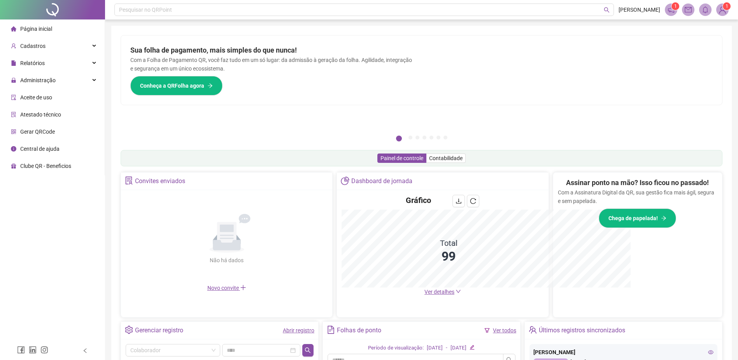 This screenshot has width=738, height=360. Describe the element at coordinates (418, 137) in the screenshot. I see `button: 3` at that location.